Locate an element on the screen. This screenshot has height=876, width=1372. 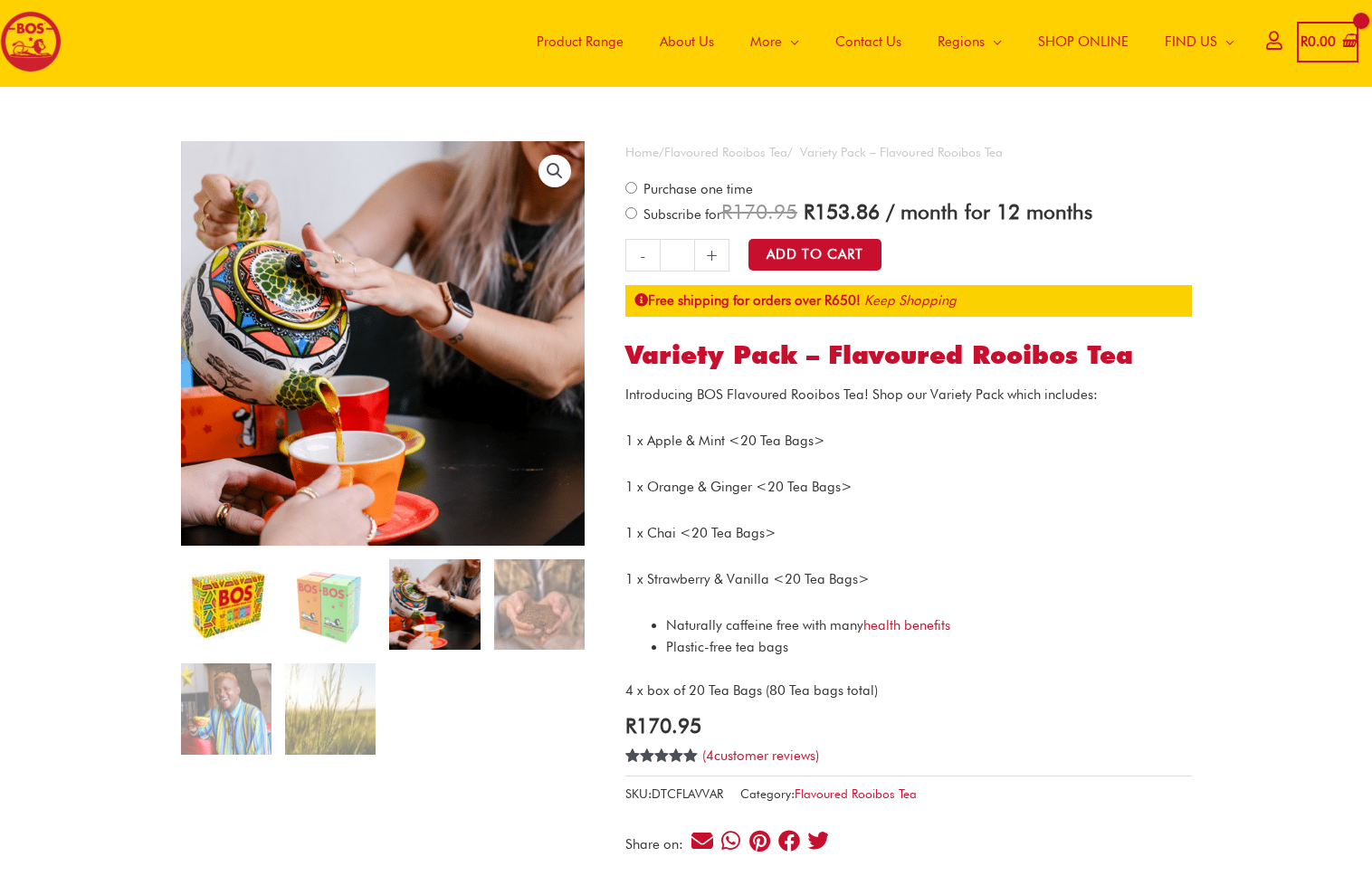
img: Variety Pack - Flavoured Rooibos Tea - Image 2 is located at coordinates (330, 604).